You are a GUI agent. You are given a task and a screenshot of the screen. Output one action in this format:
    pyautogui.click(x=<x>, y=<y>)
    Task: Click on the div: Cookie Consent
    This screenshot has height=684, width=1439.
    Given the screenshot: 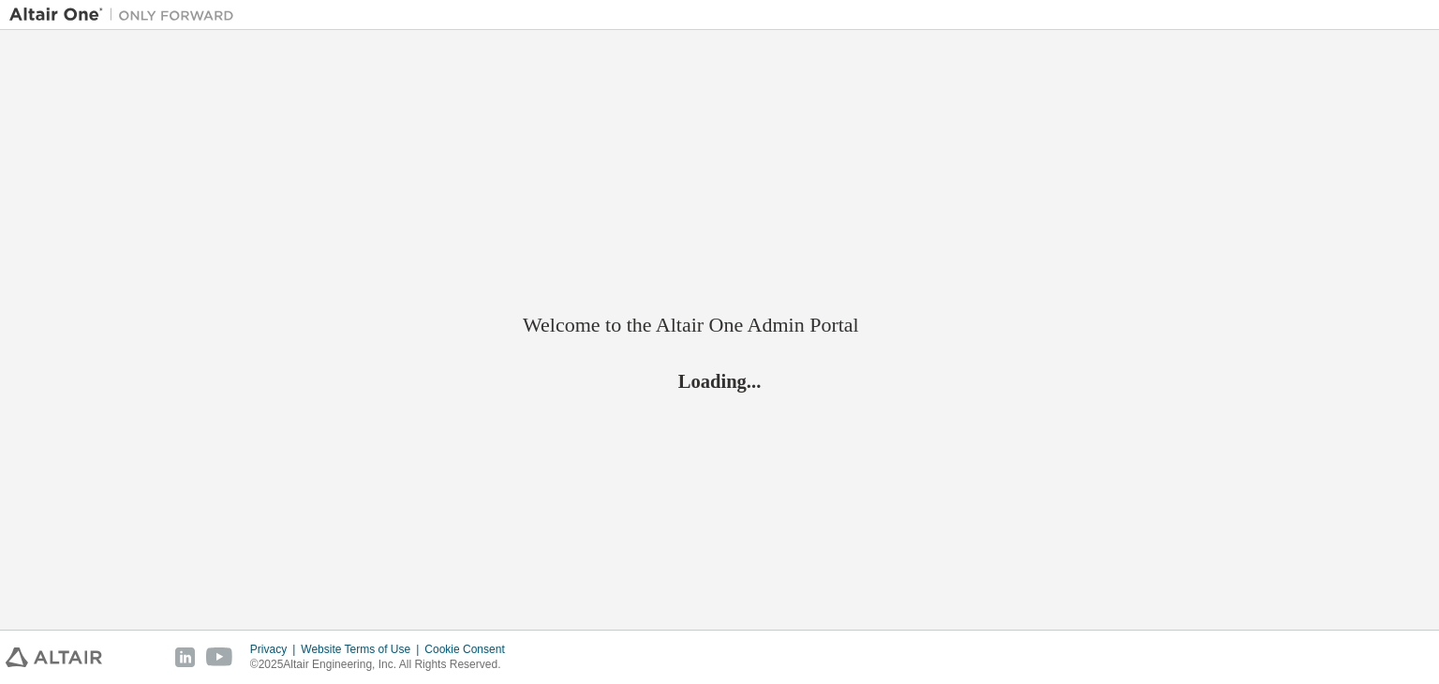 What is the action you would take?
    pyautogui.click(x=469, y=649)
    